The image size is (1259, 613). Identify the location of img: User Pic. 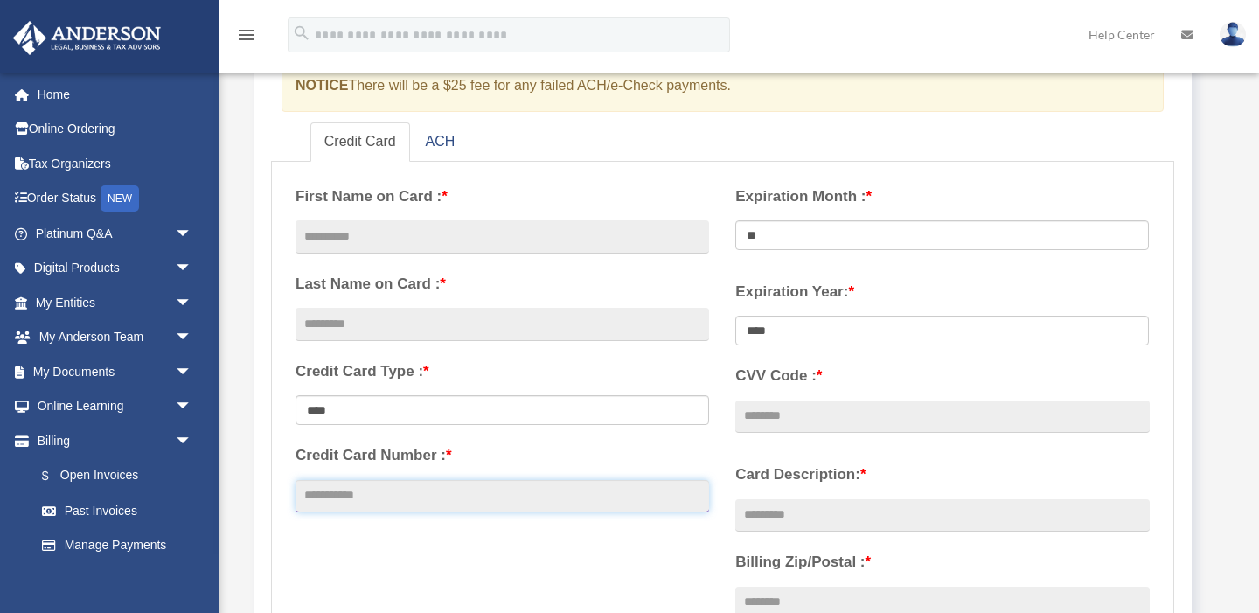
(1233, 34).